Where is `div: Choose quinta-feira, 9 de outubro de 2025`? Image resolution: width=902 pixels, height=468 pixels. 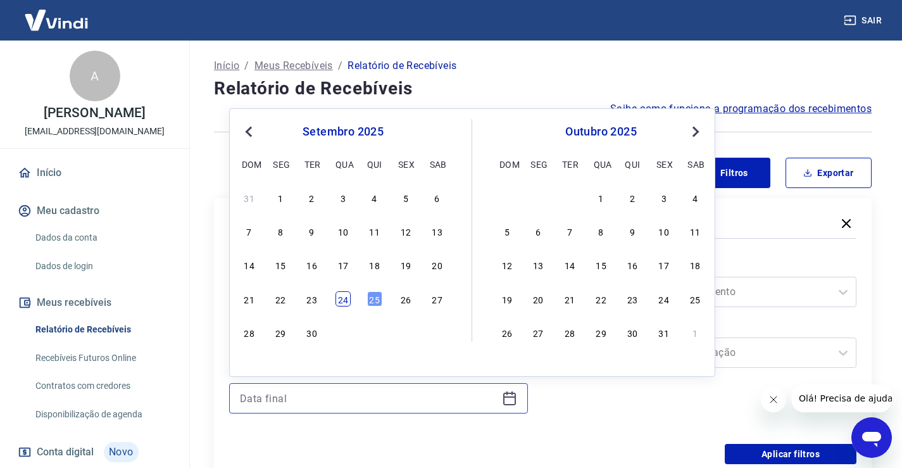 div: Choose quinta-feira, 9 de outubro de 2025 is located at coordinates (632, 231).